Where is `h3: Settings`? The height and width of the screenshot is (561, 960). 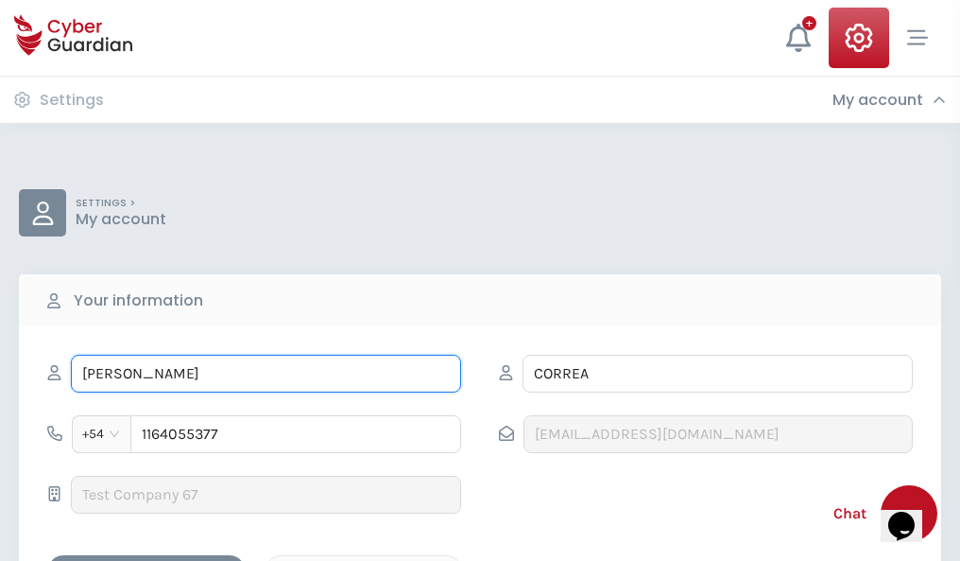 h3: Settings is located at coordinates (72, 100).